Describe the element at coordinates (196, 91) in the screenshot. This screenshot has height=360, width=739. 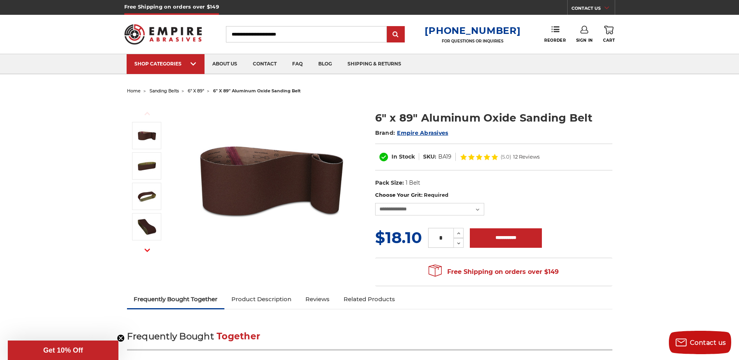
I see `a: 6" x 89"` at that location.